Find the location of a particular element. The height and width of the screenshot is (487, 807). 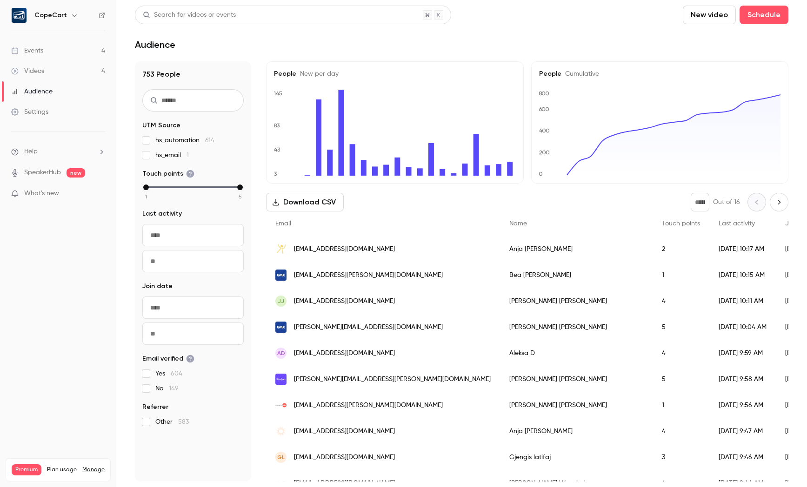

div: 2 is located at coordinates (681, 249).